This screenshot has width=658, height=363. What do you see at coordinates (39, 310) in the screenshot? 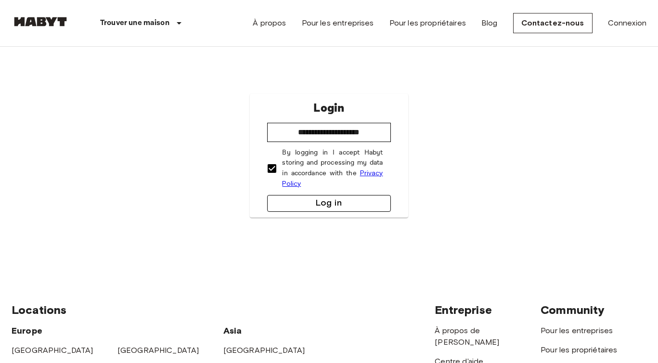
I see `span: Locations` at bounding box center [39, 310].